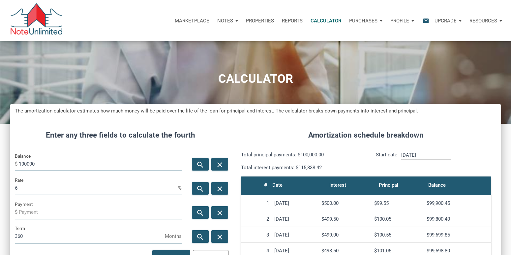  What do you see at coordinates (36, 20) in the screenshot?
I see `img: NoteUnlimited` at bounding box center [36, 20].